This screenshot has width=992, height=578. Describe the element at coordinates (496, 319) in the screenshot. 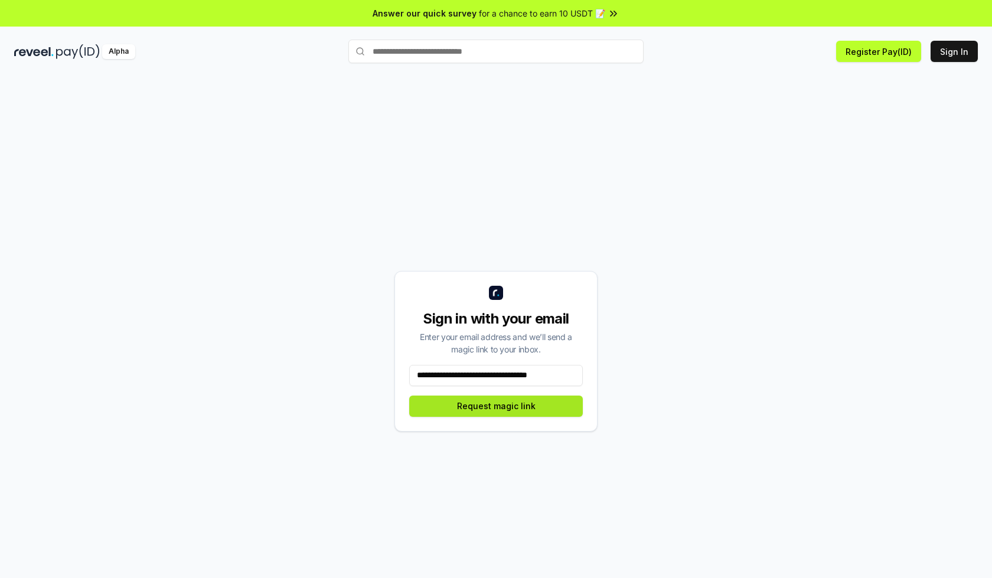

I see `div: Sign in with your email` at that location.